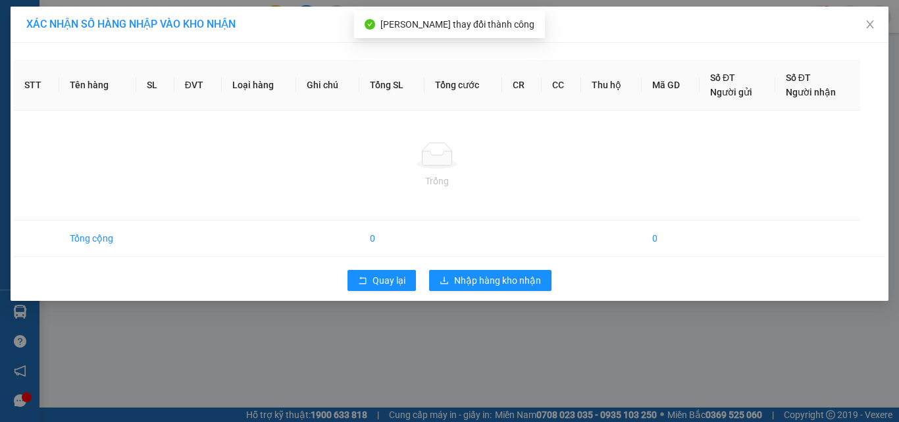  Describe the element at coordinates (522, 85) in the screenshot. I see `th: CR` at that location.